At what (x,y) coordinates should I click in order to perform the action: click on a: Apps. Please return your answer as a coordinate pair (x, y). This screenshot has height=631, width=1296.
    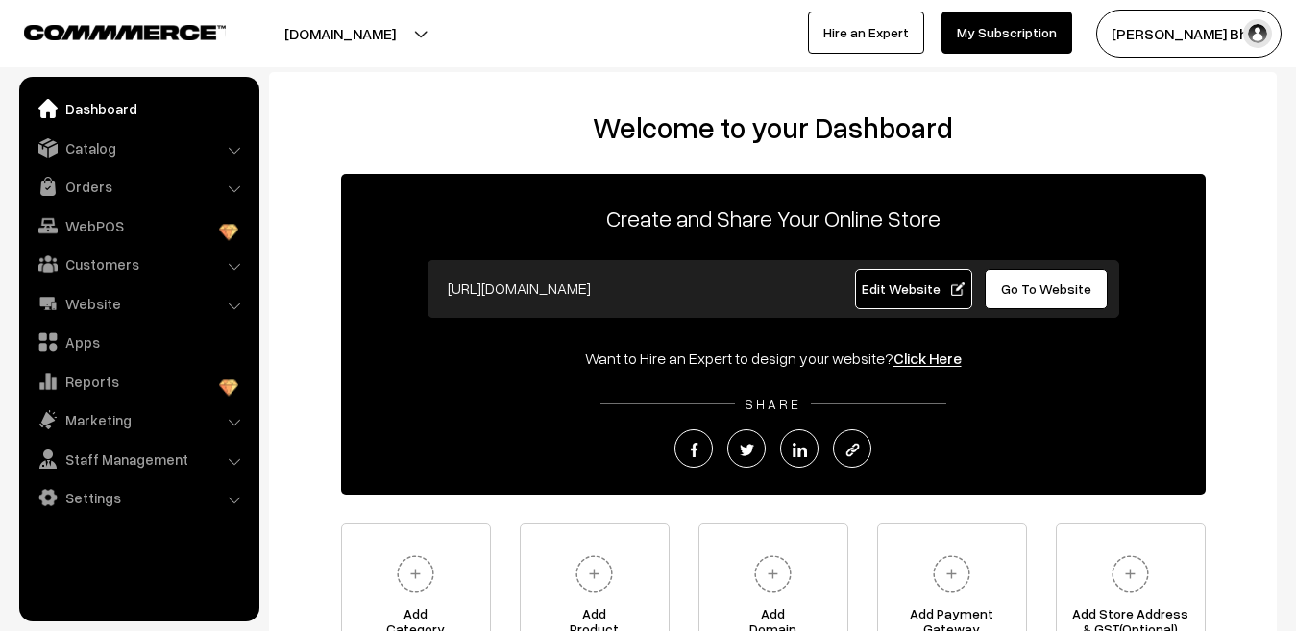
    Looking at the image, I should click on (138, 342).